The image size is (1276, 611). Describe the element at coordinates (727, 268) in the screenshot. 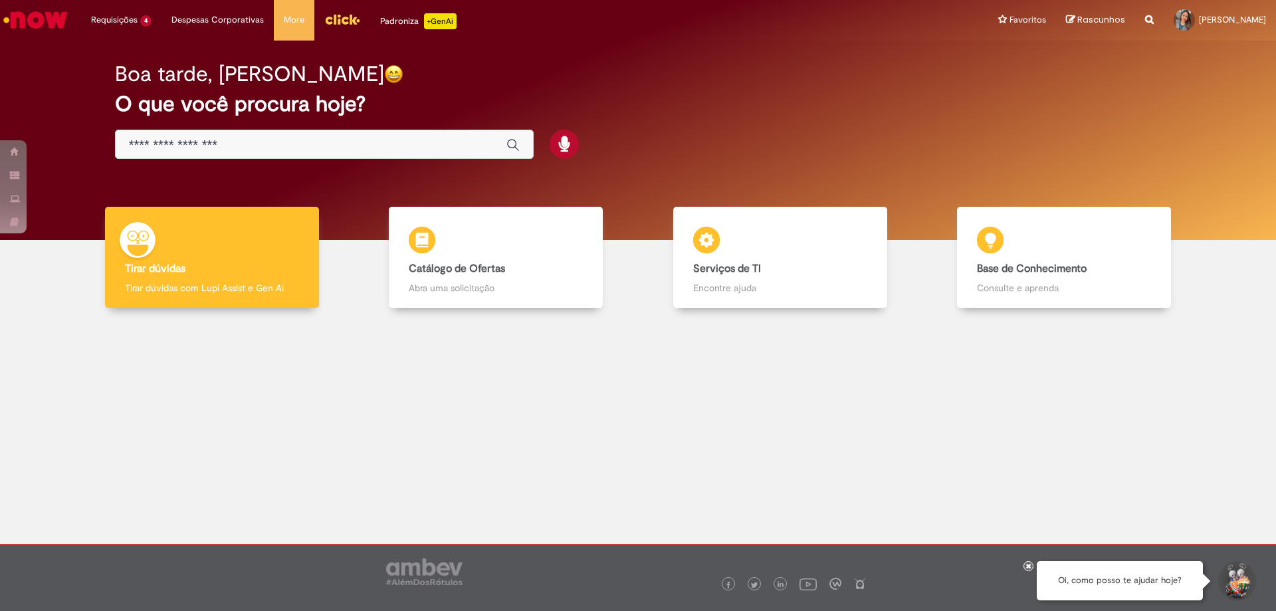

I see `b: Serviços de TI` at that location.